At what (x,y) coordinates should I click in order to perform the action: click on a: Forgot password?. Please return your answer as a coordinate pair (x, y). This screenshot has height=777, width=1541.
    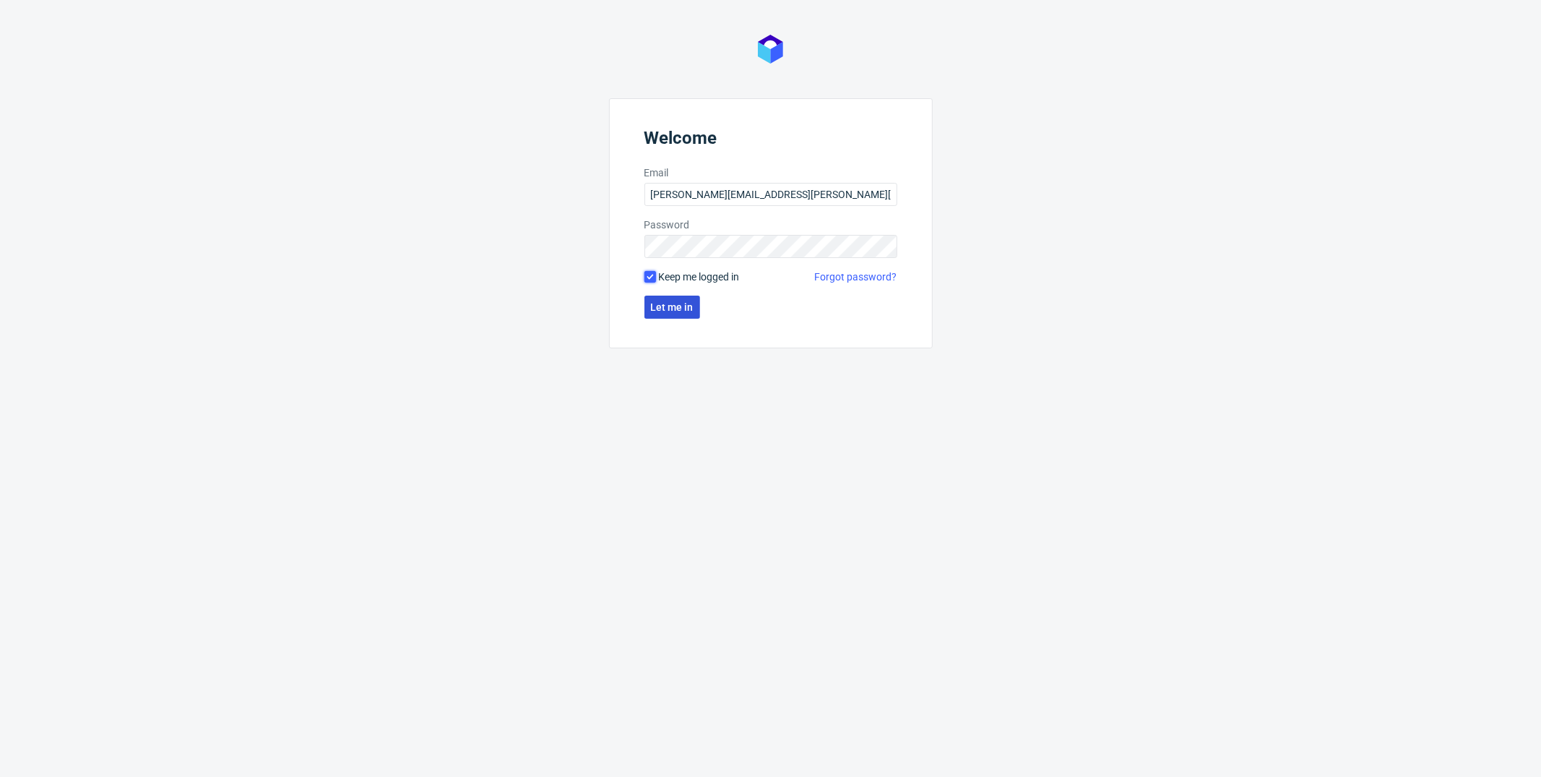
    Looking at the image, I should click on (856, 277).